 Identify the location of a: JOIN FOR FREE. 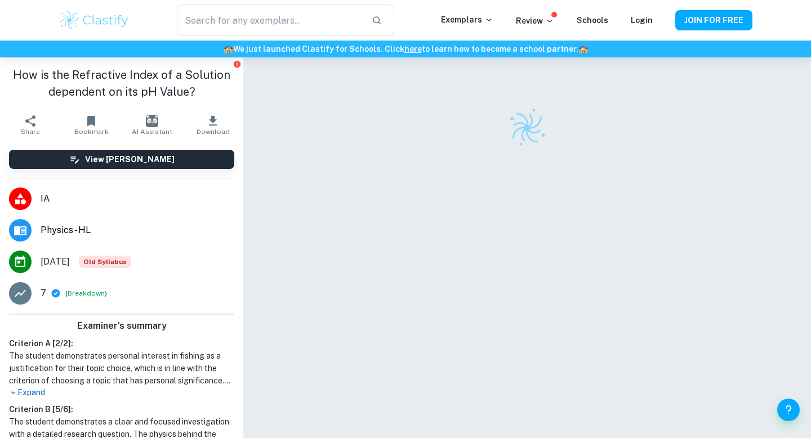
(714, 20).